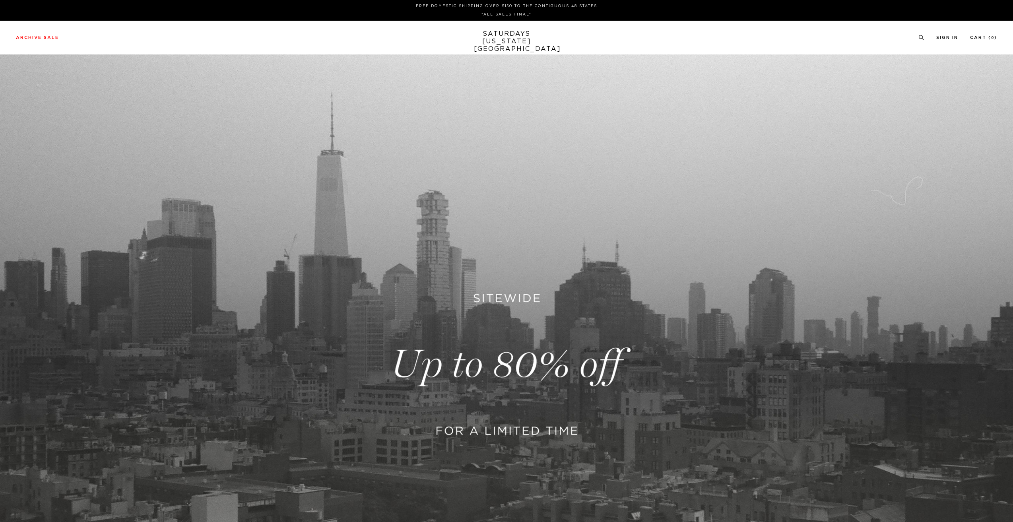 The image size is (1013, 522). What do you see at coordinates (37, 37) in the screenshot?
I see `a: Archive Sale` at bounding box center [37, 37].